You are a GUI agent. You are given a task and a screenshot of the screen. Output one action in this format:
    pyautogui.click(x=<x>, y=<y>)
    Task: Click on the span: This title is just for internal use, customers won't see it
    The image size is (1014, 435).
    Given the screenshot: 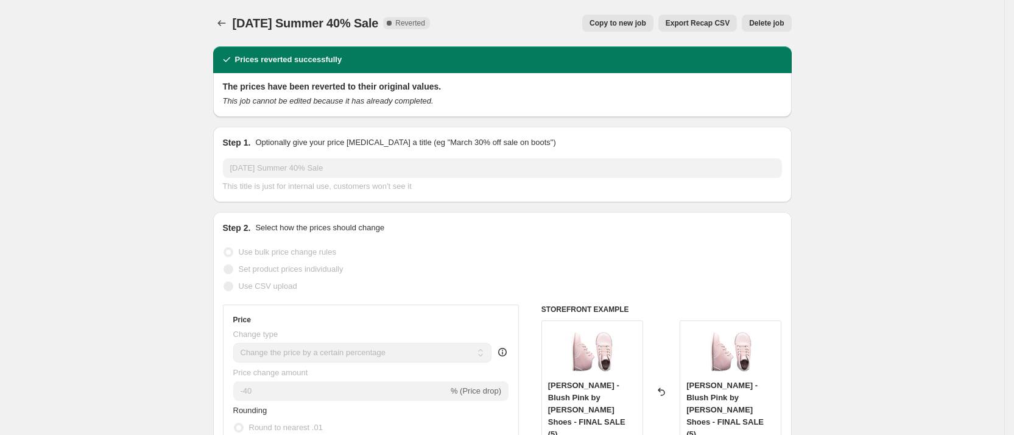 What is the action you would take?
    pyautogui.click(x=317, y=186)
    